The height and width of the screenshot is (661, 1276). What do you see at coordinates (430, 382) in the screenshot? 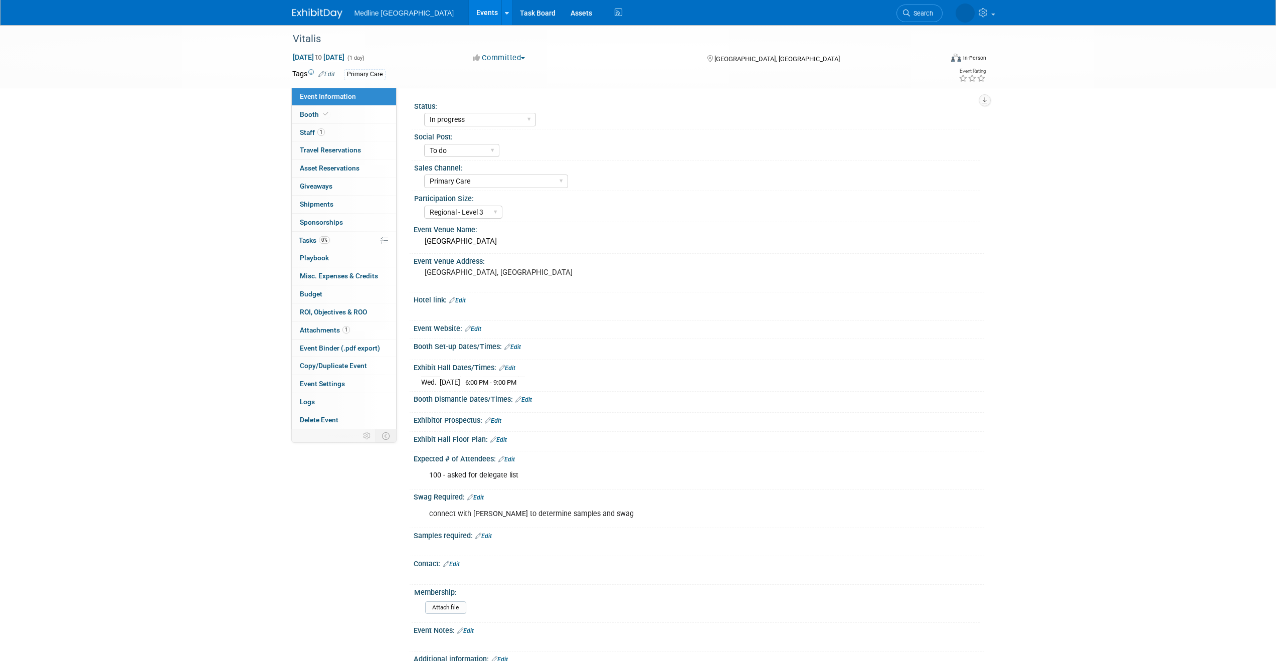
I see `td: Wed.` at bounding box center [430, 382].